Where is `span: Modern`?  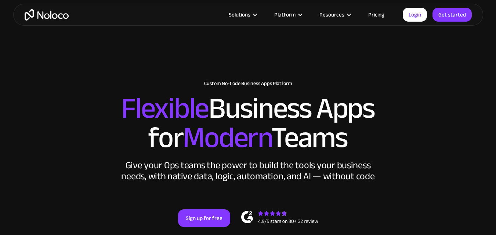 span: Modern is located at coordinates (227, 138).